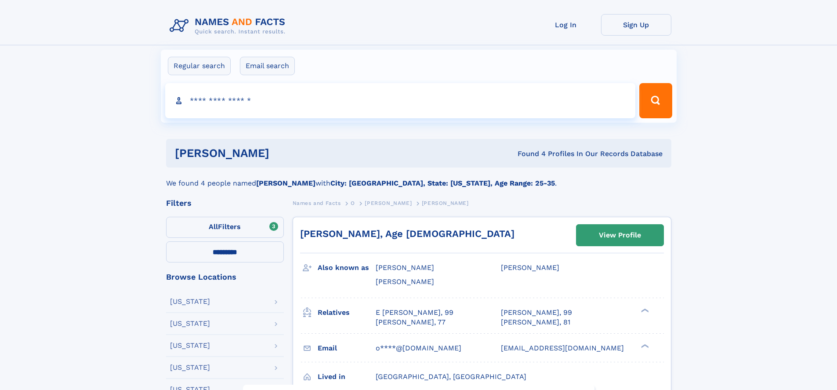 The image size is (837, 390). What do you see at coordinates (636, 25) in the screenshot?
I see `a: Sign Up` at bounding box center [636, 25].